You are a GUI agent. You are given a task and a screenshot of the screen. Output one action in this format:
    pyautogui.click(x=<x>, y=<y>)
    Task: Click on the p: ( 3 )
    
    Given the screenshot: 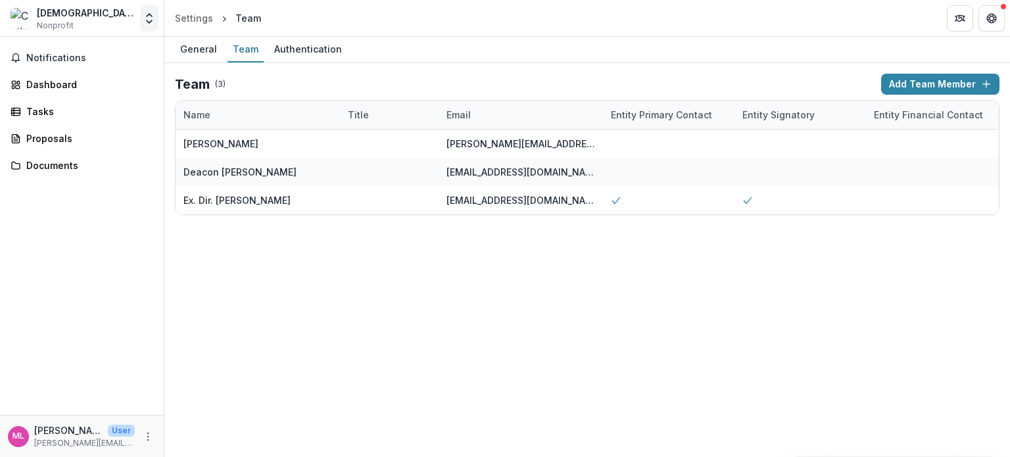 What is the action you would take?
    pyautogui.click(x=220, y=84)
    